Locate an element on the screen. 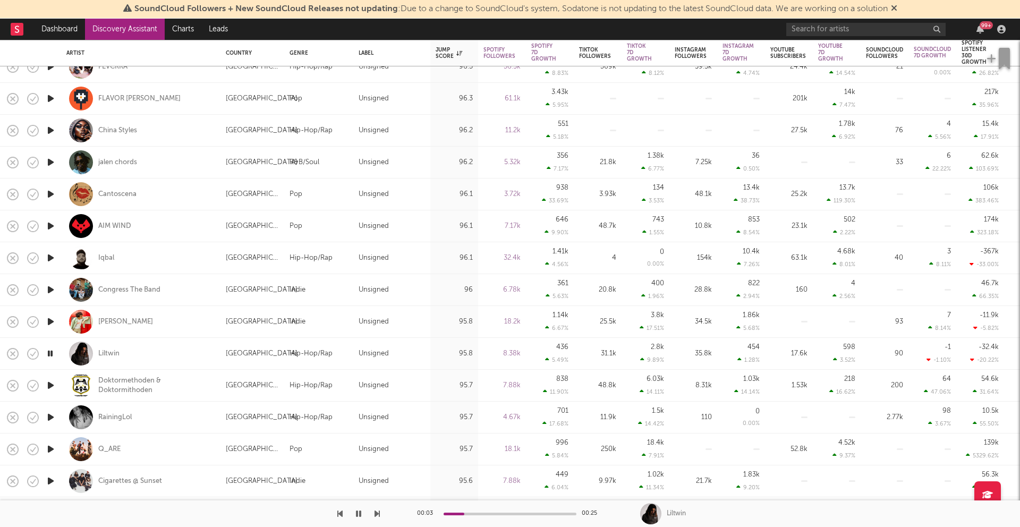  div: 14.54 % is located at coordinates (842, 73).